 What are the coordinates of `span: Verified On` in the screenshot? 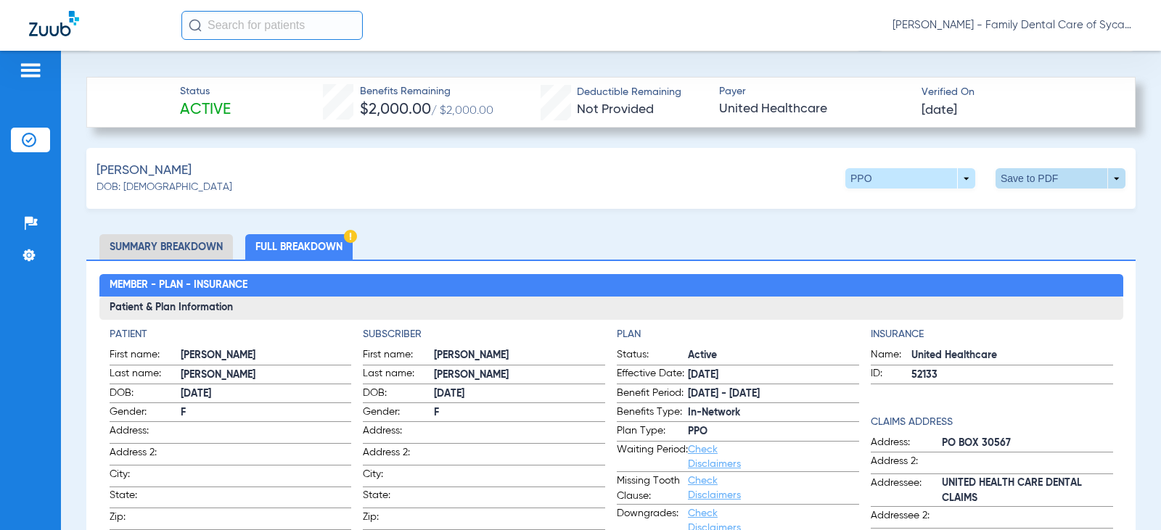 It's located at (1017, 92).